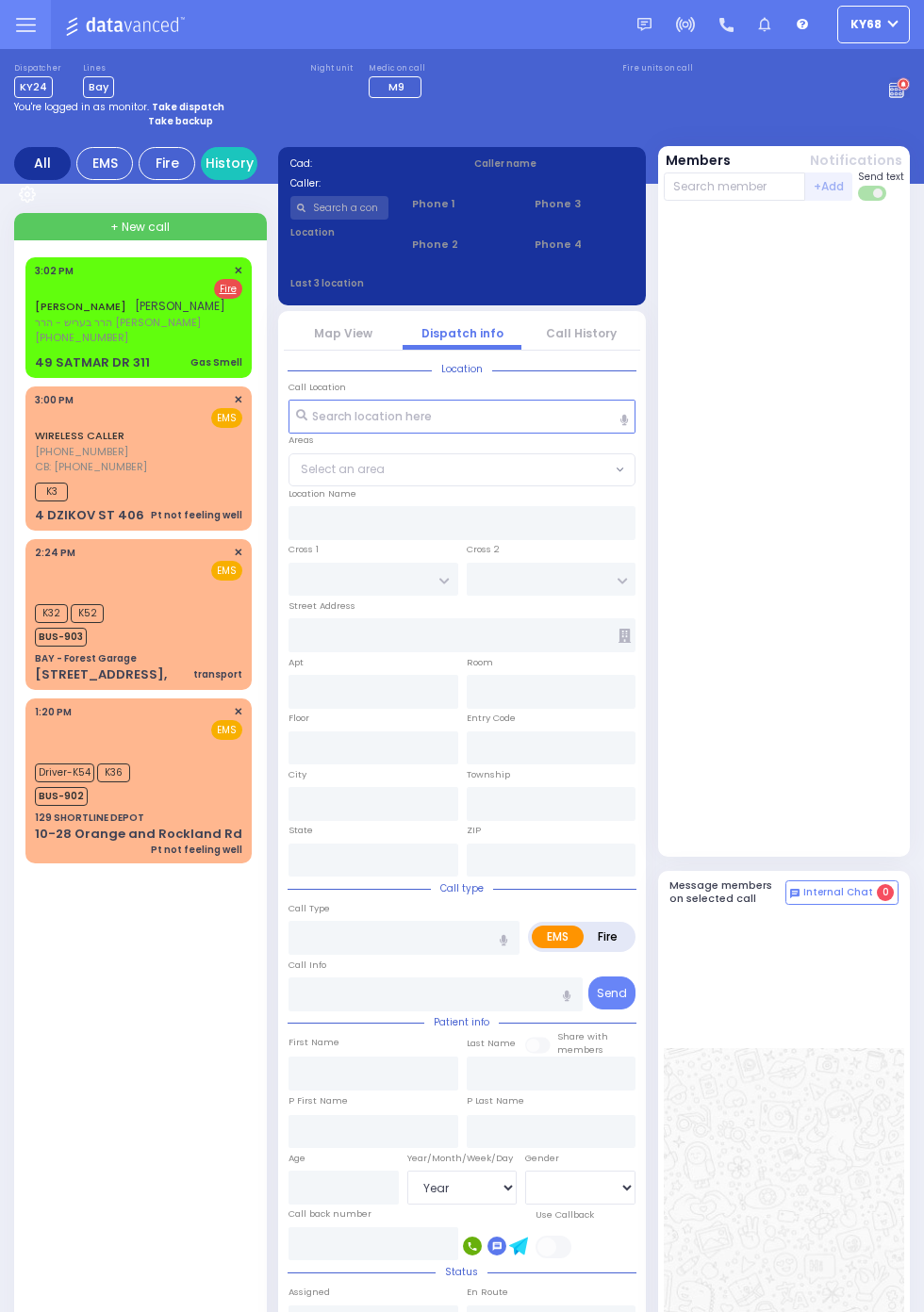 The image size is (924, 1312). What do you see at coordinates (301, 831) in the screenshot?
I see `label: State` at bounding box center [301, 831].